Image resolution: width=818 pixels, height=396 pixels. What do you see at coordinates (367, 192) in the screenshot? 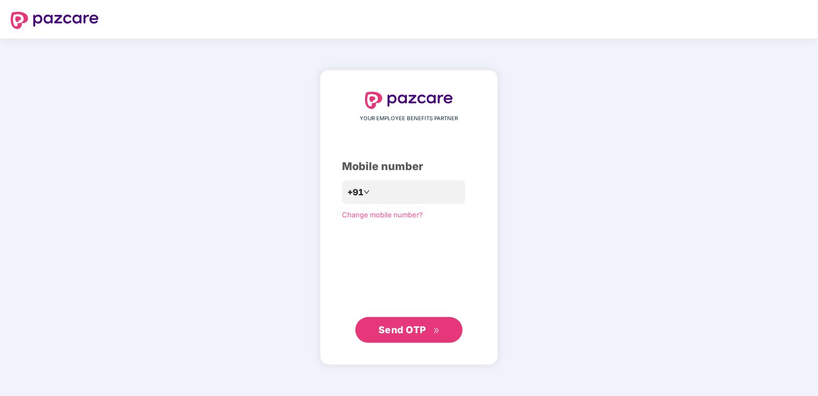
I see `span: down` at bounding box center [367, 192].